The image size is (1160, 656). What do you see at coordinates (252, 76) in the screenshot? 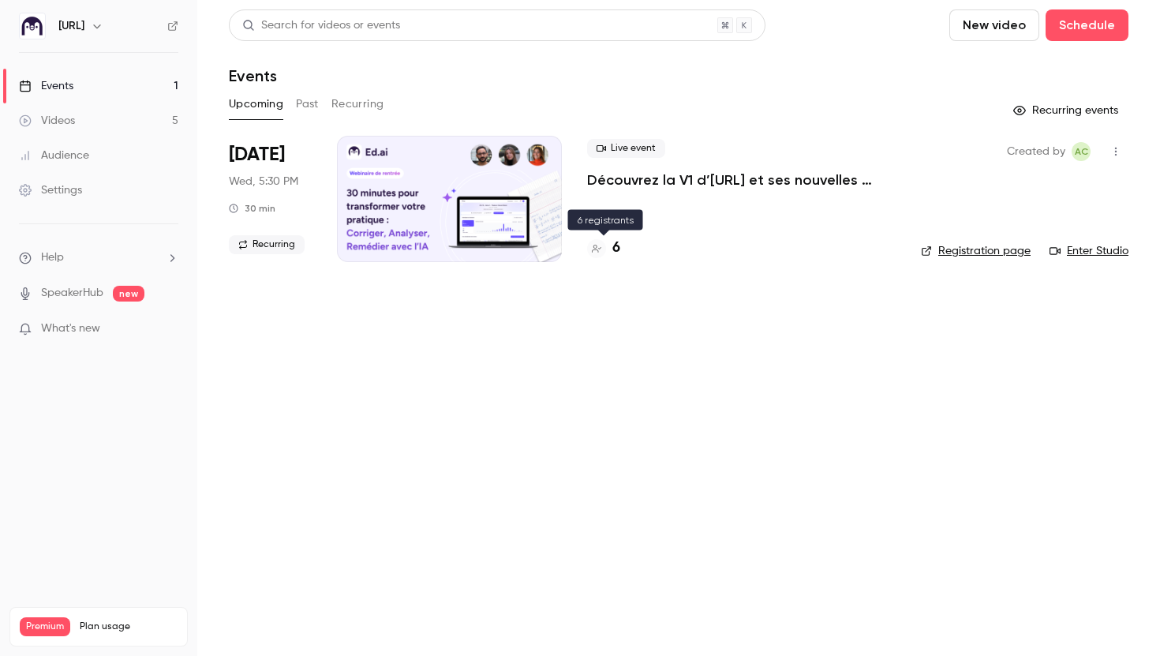
I see `h1: Events` at bounding box center [252, 76].